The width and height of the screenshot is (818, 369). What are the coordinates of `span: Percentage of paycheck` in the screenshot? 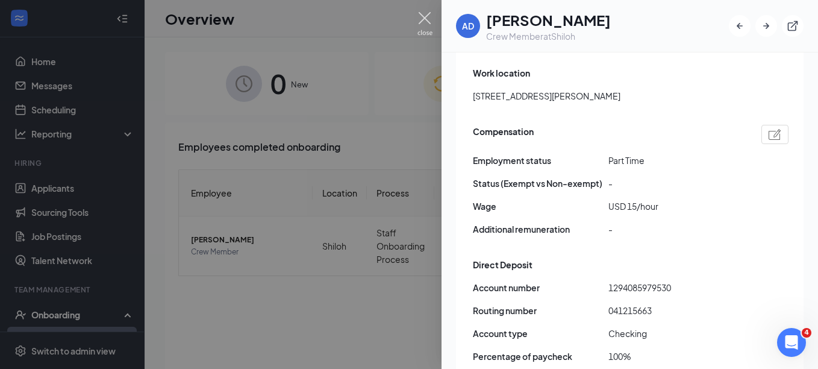 It's located at (540, 356).